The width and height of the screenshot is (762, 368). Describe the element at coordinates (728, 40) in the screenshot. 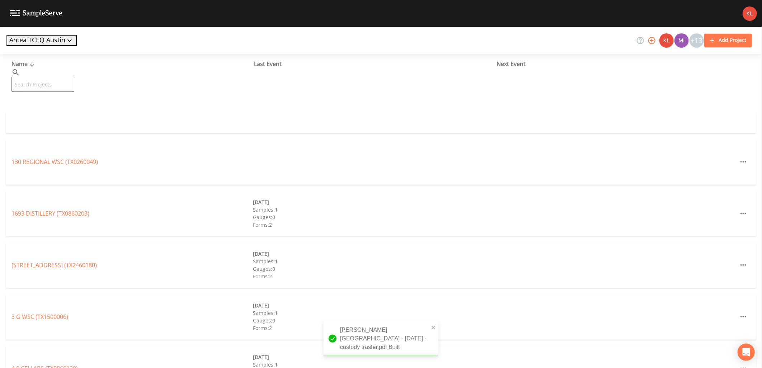

I see `button: Add Project` at that location.